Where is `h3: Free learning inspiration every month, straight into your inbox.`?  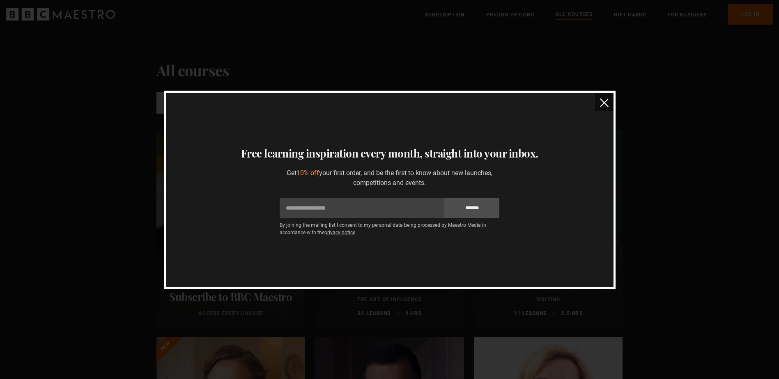
h3: Free learning inspiration every month, straight into your inbox. is located at coordinates (390, 154).